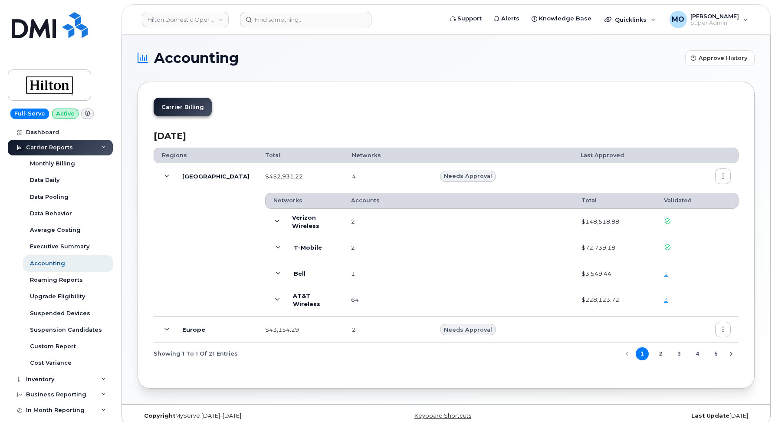 This screenshot has height=422, width=775. What do you see at coordinates (458, 274) in the screenshot?
I see `td: 1` at bounding box center [458, 274].